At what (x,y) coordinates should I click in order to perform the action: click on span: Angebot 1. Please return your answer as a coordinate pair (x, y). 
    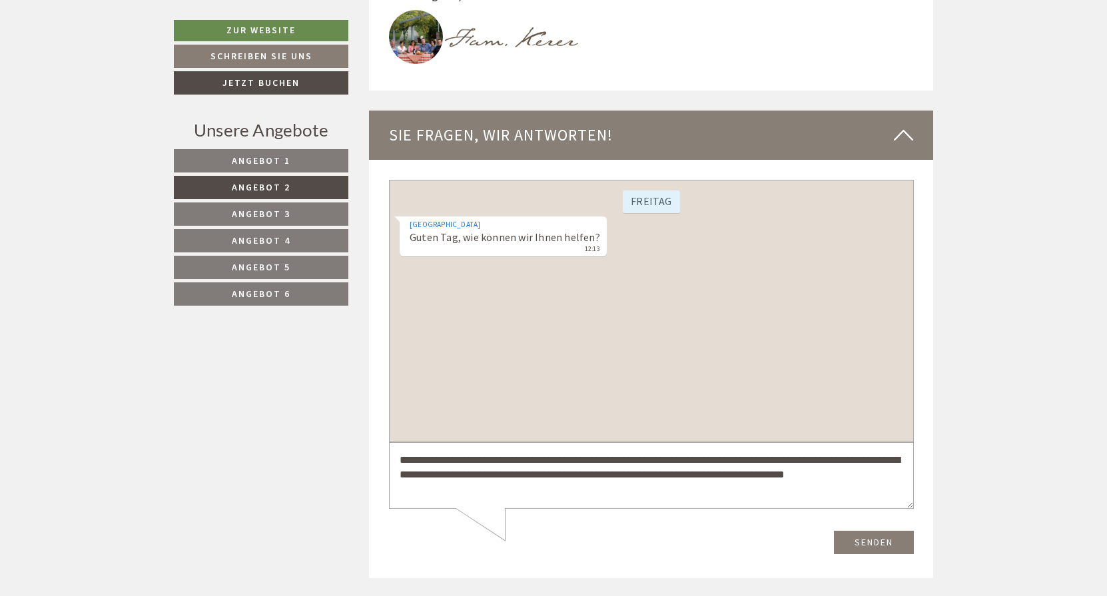
    Looking at the image, I should click on (261, 161).